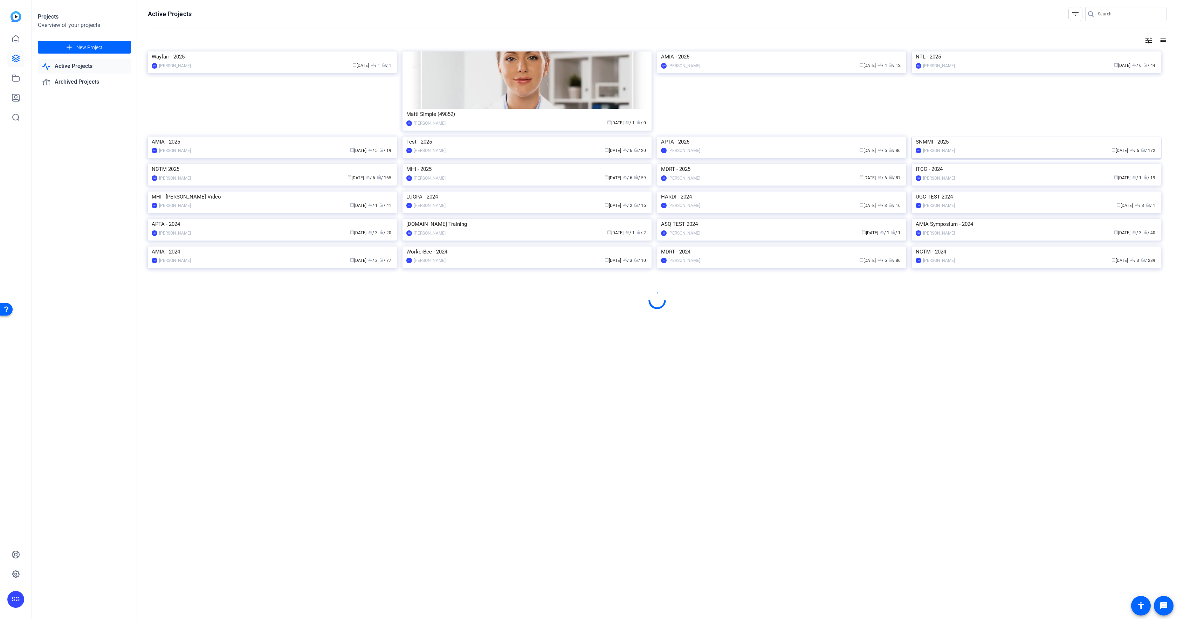  What do you see at coordinates (1148, 261) in the screenshot?
I see `span: / 239` at bounding box center [1148, 261].